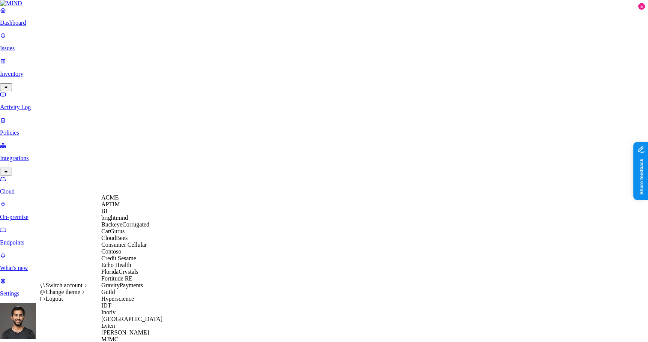 This screenshot has height=342, width=648. What do you see at coordinates (122, 285) in the screenshot?
I see `span: GravityPayments` at bounding box center [122, 285].